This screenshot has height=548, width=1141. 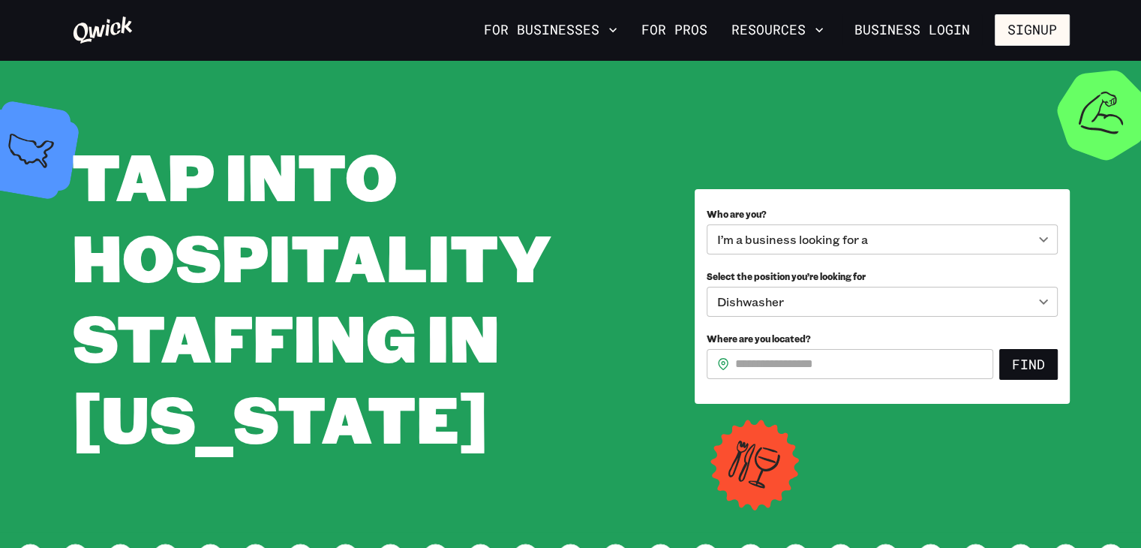 What do you see at coordinates (1029, 365) in the screenshot?
I see `button: Find` at bounding box center [1029, 365].